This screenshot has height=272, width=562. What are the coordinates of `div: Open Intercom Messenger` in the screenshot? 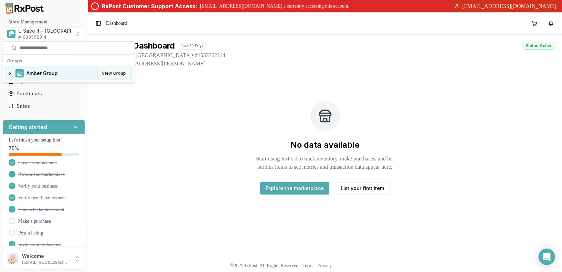 It's located at (547, 257).